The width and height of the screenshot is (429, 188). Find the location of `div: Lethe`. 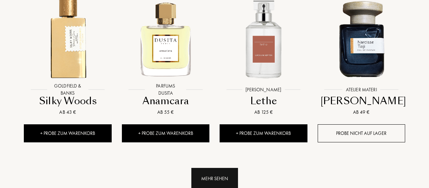

div: Lethe is located at coordinates (263, 101).